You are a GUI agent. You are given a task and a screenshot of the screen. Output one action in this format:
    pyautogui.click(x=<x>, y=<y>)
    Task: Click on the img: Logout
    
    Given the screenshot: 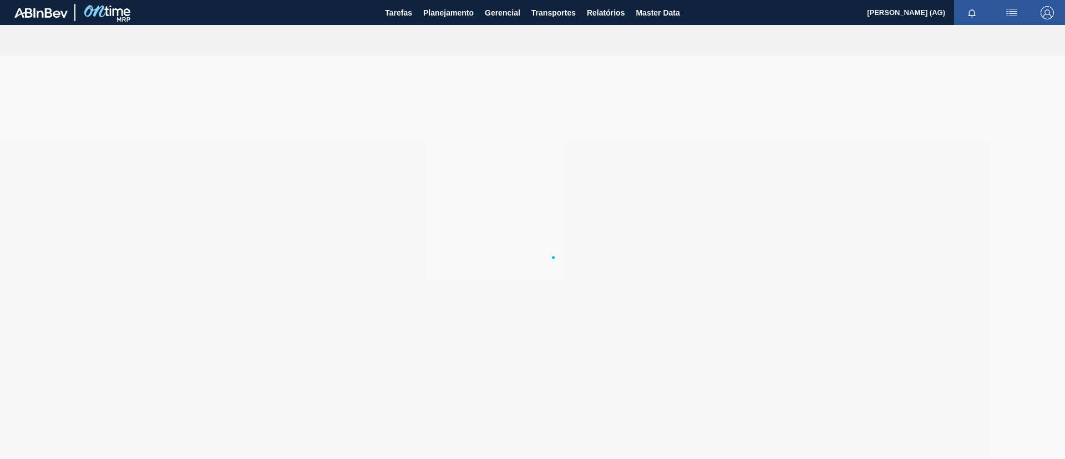 What is the action you would take?
    pyautogui.click(x=1047, y=13)
    